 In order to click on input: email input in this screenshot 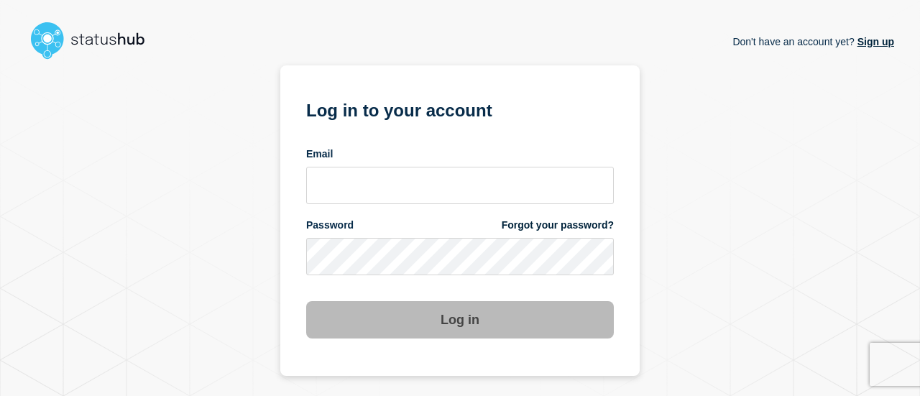, I will do `click(460, 186)`.